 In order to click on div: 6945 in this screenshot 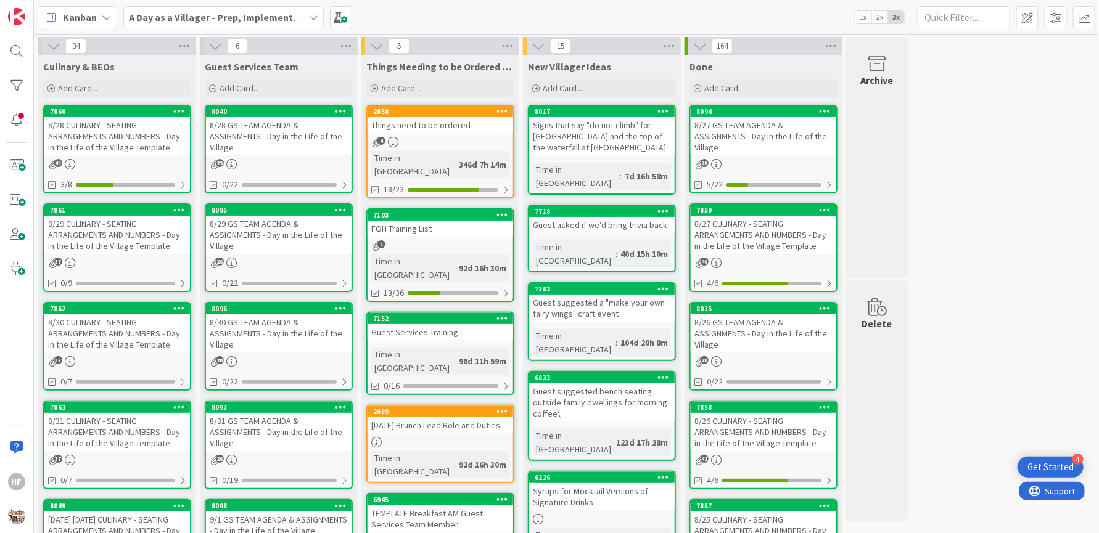, I will do `click(443, 500)`.